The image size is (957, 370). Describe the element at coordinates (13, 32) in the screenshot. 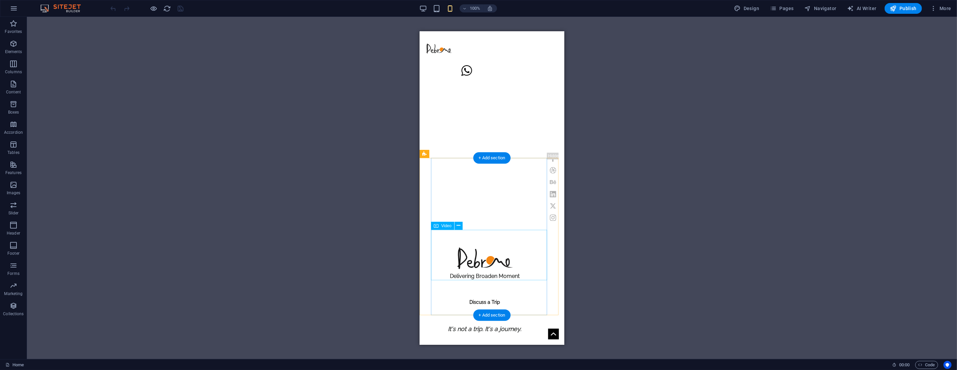

I see `p: Favorites` at that location.